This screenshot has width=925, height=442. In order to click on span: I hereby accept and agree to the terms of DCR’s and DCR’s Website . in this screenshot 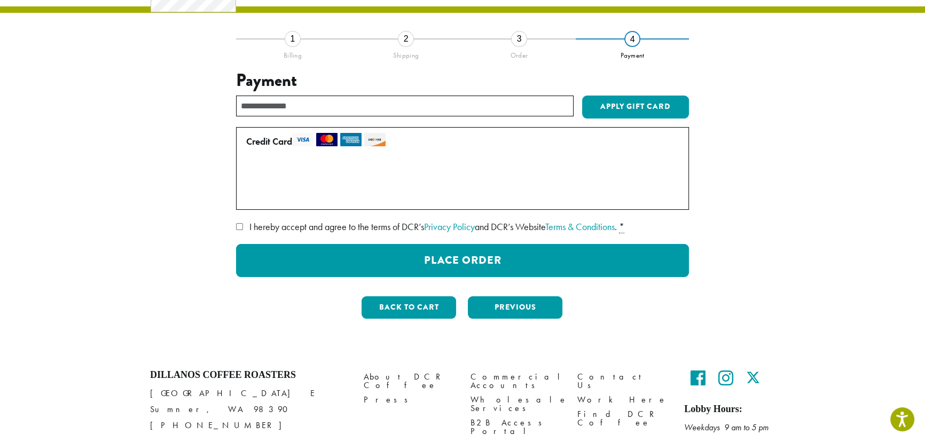, I will do `click(433, 227)`.